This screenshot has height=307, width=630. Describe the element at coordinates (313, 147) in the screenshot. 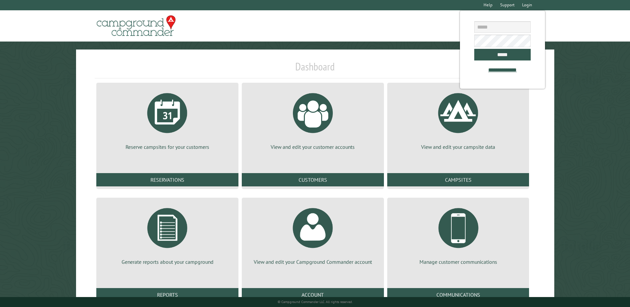

I see `p: View and edit your customer accounts` at that location.